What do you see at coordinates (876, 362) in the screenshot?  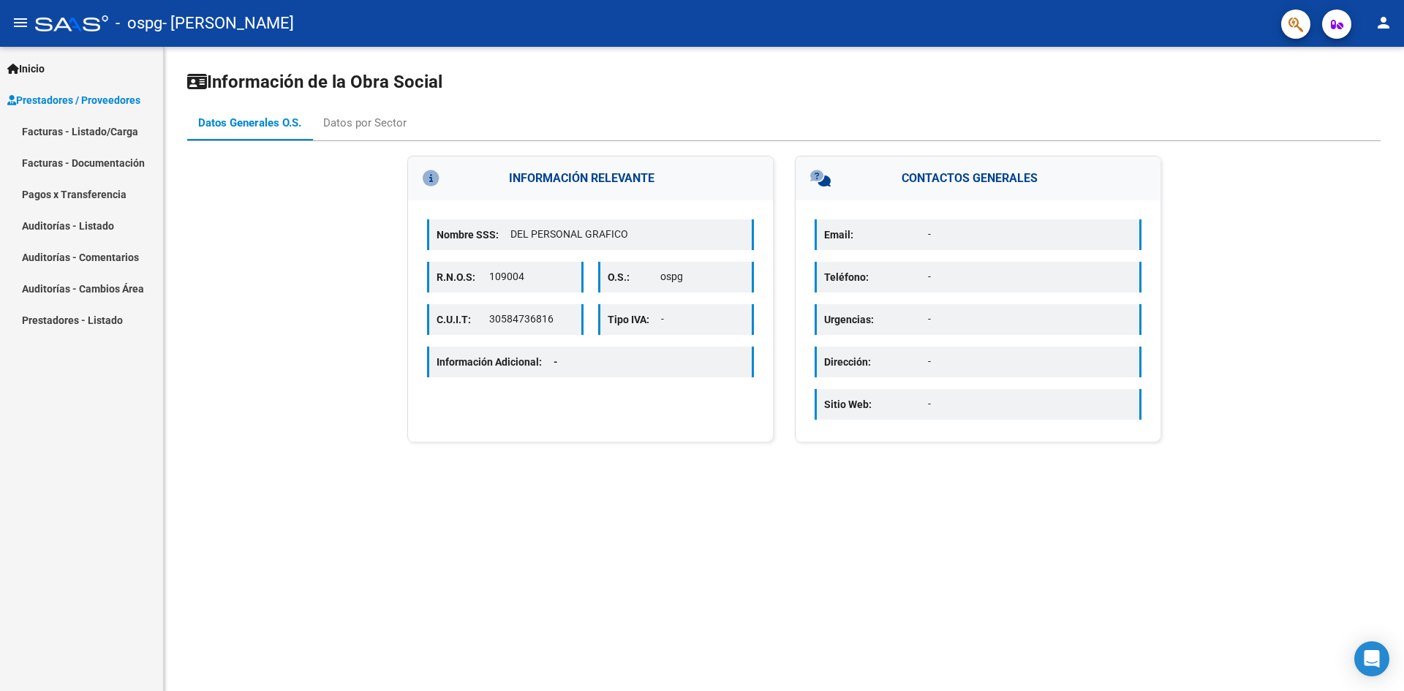 I see `p: Dirección:` at bounding box center [876, 362].